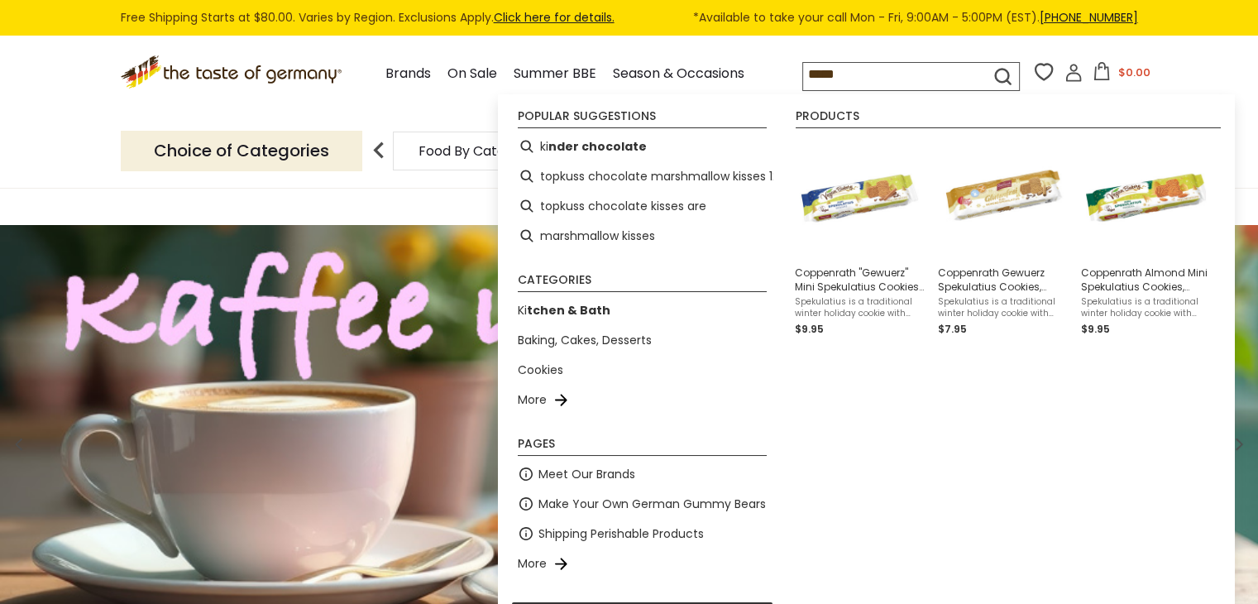  What do you see at coordinates (1133, 72) in the screenshot?
I see `span: $0.00` at bounding box center [1133, 72].